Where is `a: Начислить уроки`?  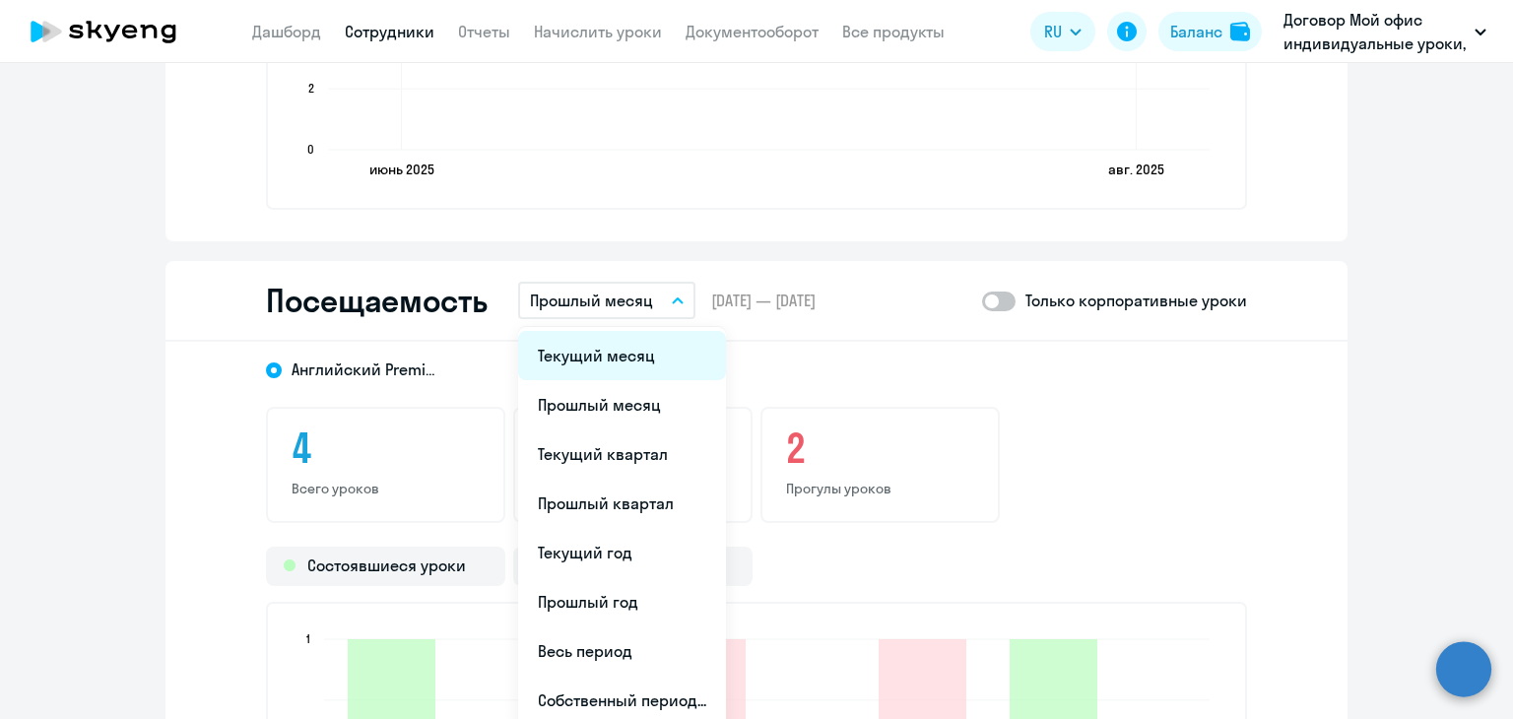
a: Начислить уроки is located at coordinates (598, 32).